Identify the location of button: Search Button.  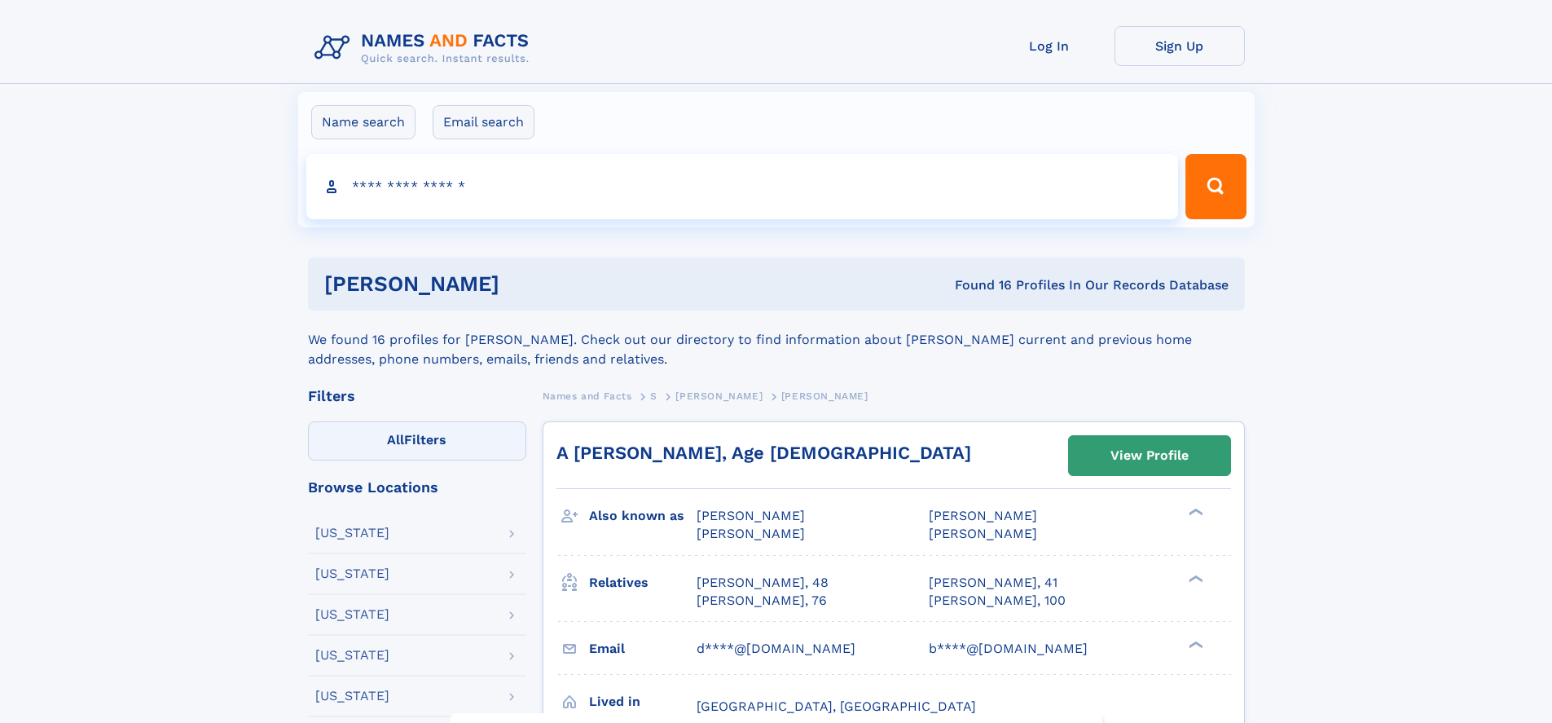
(1216, 187).